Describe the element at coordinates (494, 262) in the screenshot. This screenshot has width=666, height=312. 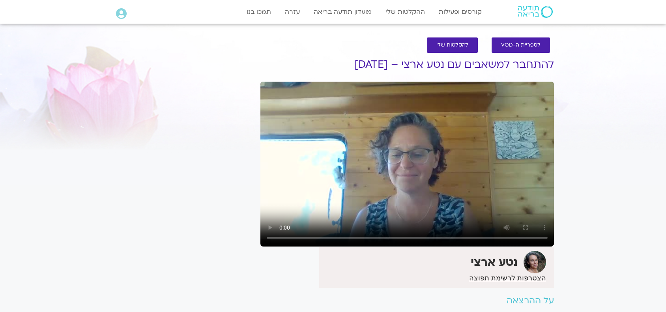
I see `strong: נטע ארצי` at that location.